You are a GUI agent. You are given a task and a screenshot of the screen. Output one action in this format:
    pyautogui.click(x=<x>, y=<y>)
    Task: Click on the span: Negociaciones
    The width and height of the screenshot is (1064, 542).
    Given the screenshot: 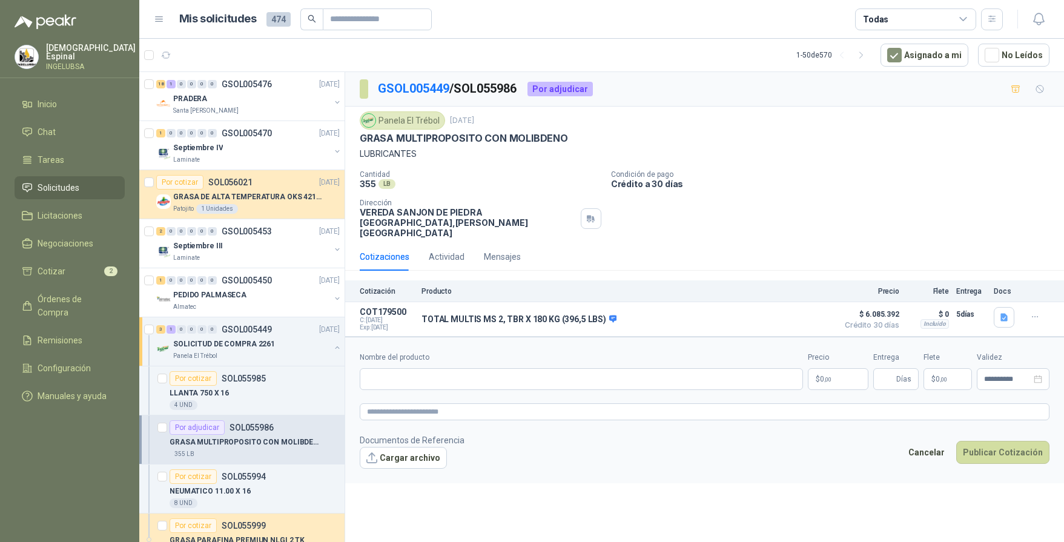 What is the action you would take?
    pyautogui.click(x=65, y=243)
    